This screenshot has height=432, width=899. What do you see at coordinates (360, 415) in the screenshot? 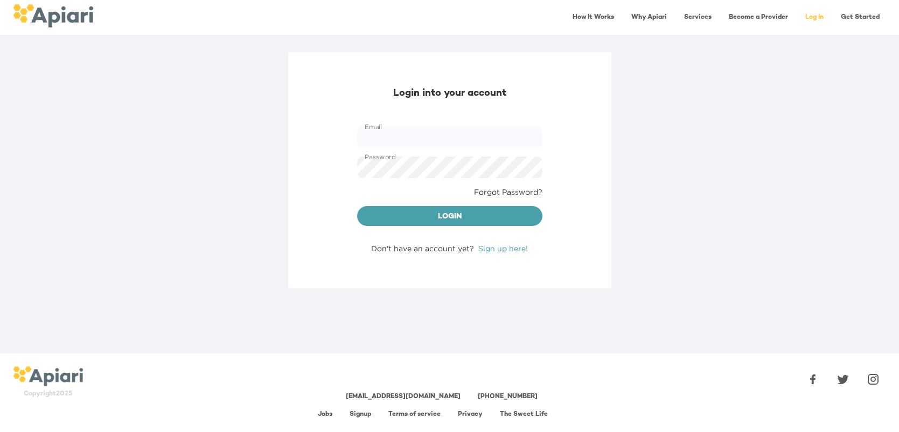
I see `a: Signup` at bounding box center [360, 415].